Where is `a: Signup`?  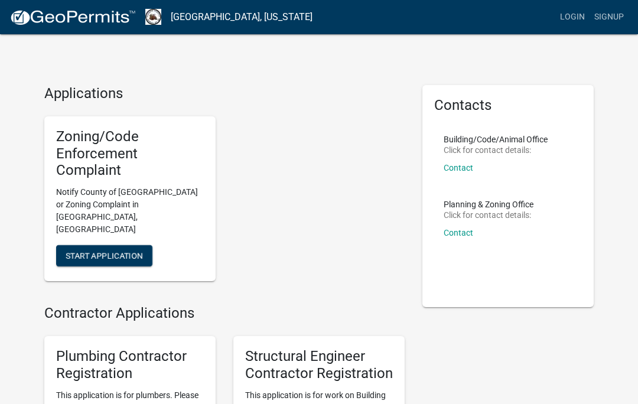
a: Signup is located at coordinates (609, 17).